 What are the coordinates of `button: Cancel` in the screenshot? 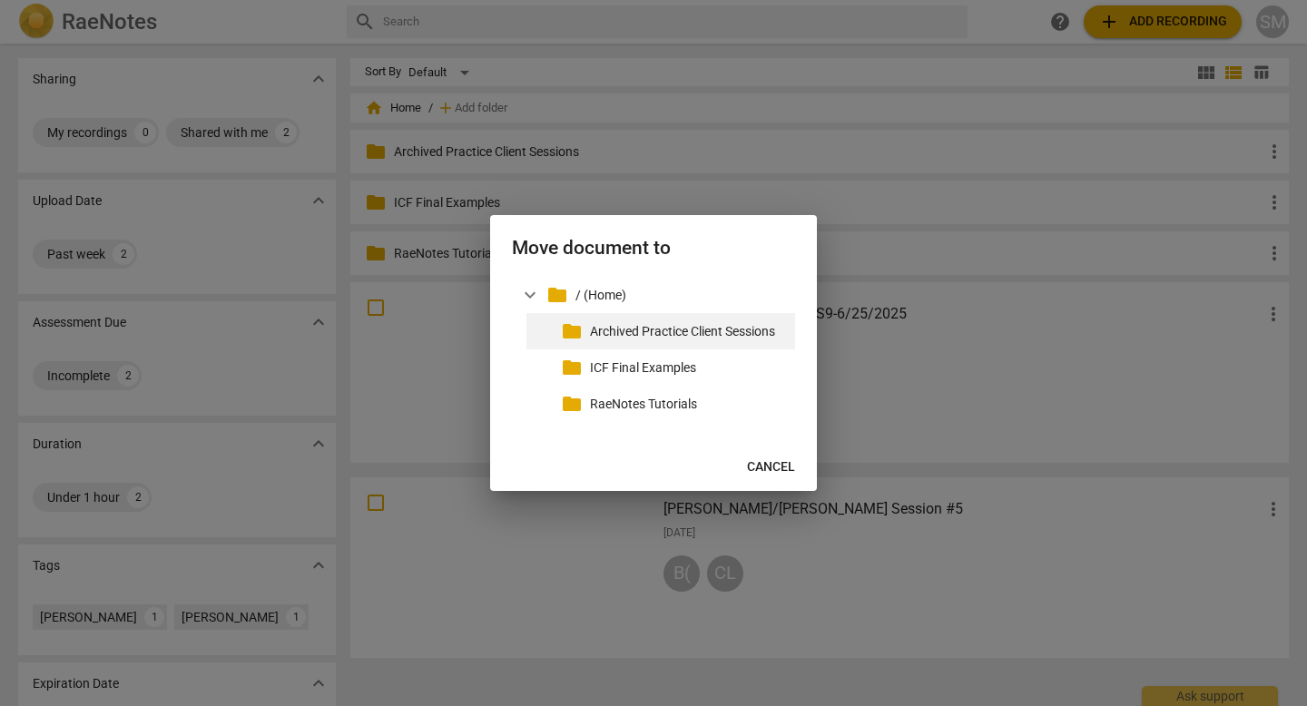 It's located at (771, 467).